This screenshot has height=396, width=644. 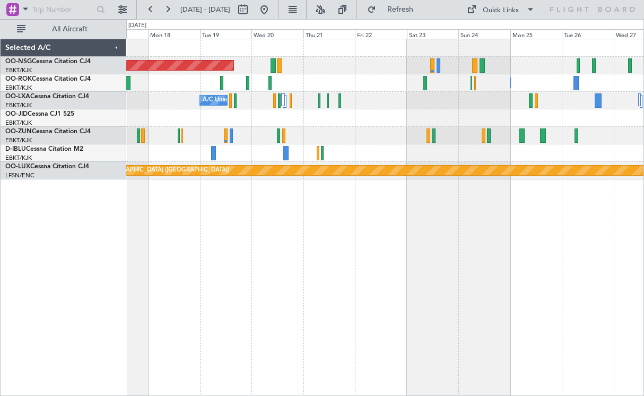 I want to click on div: Wed 20, so click(x=277, y=34).